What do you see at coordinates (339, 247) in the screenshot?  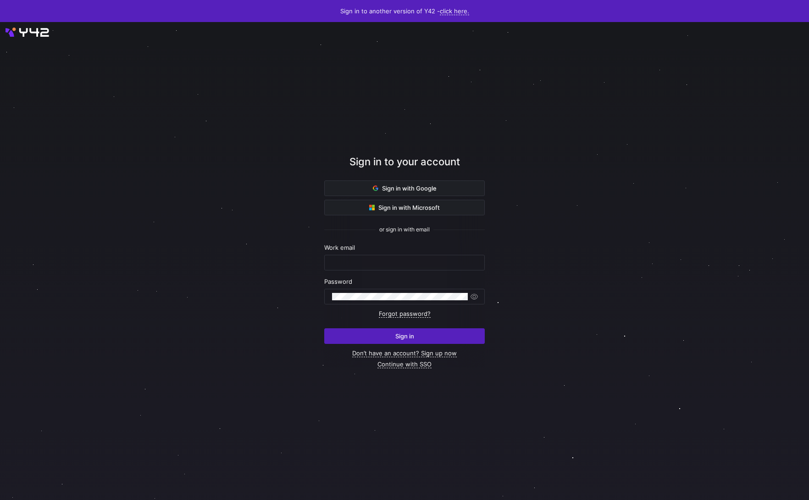 I see `span: Work email` at bounding box center [339, 247].